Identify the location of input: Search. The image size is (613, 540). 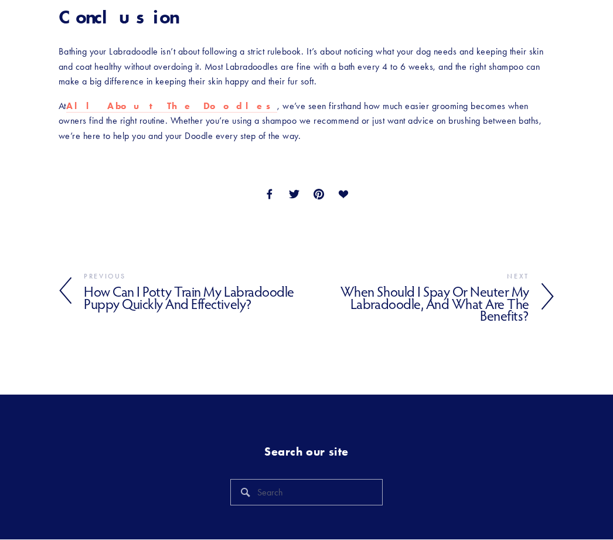
(306, 493).